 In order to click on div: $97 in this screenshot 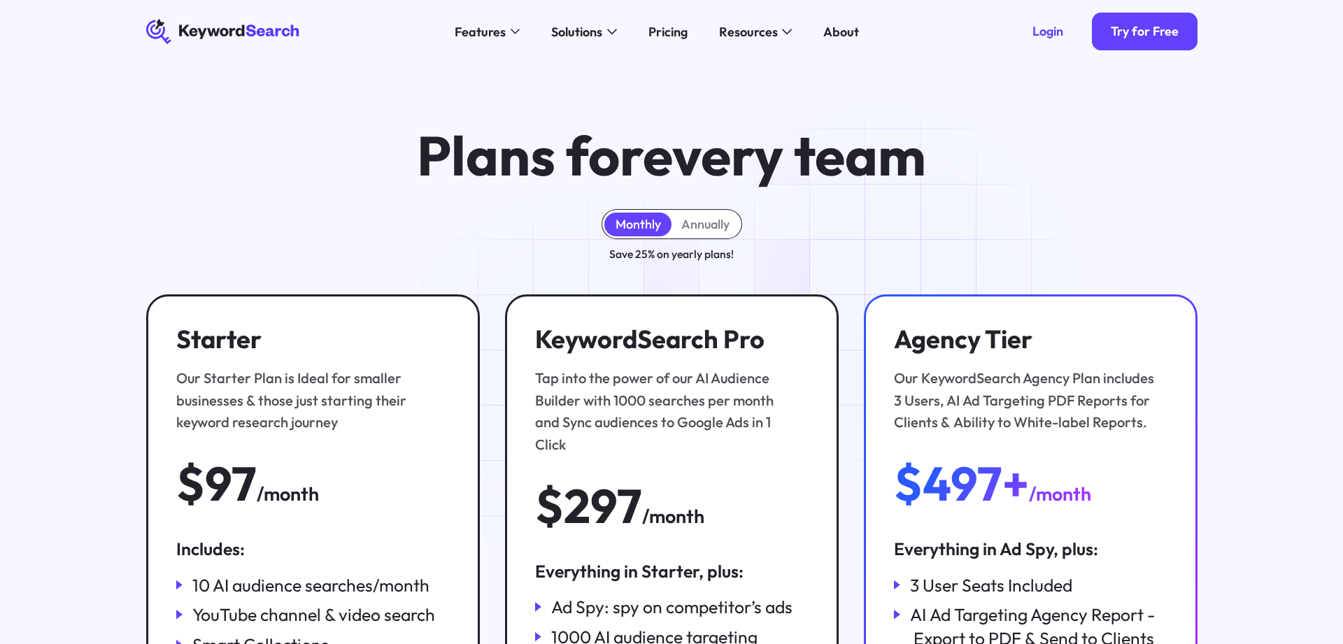, I will do `click(216, 484)`.